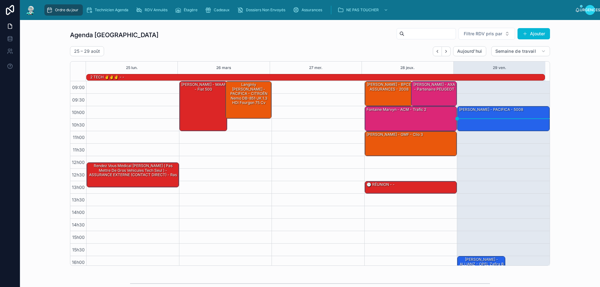  Describe the element at coordinates (407, 67) in the screenshot. I see `font: 28 jeux.` at that location.